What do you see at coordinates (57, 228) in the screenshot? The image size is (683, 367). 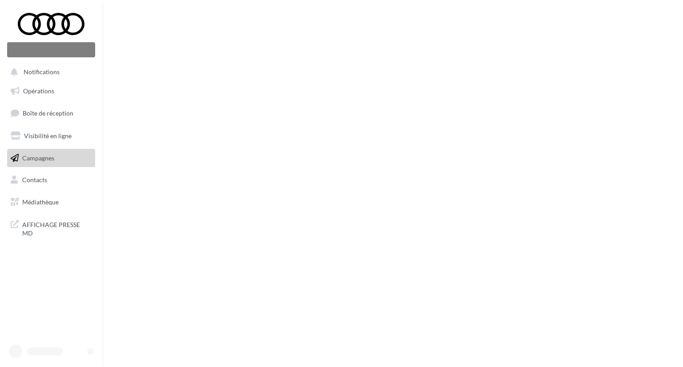 I see `span: AFFICHAGE PRESSE MD` at bounding box center [57, 228].